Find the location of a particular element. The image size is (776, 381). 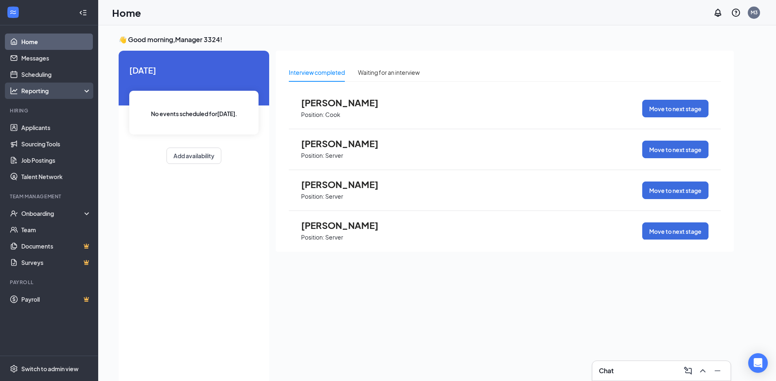

a: Messages is located at coordinates (56, 58).